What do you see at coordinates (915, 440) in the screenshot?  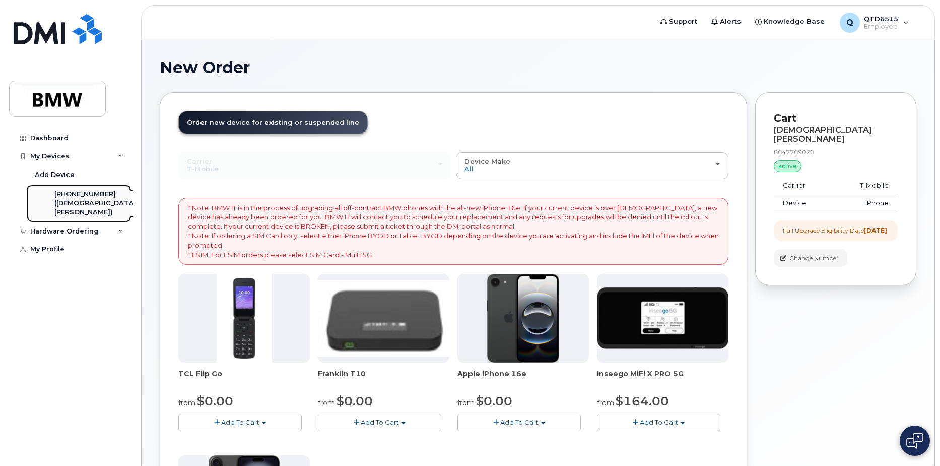 I see `img: Open chat` at bounding box center [915, 440].